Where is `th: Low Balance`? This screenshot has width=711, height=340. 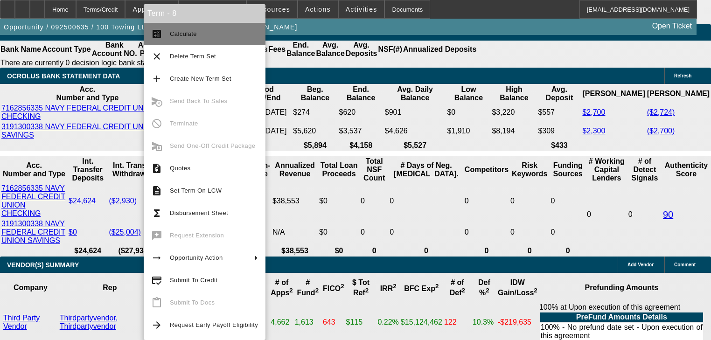 th: Low Balance is located at coordinates (469, 94).